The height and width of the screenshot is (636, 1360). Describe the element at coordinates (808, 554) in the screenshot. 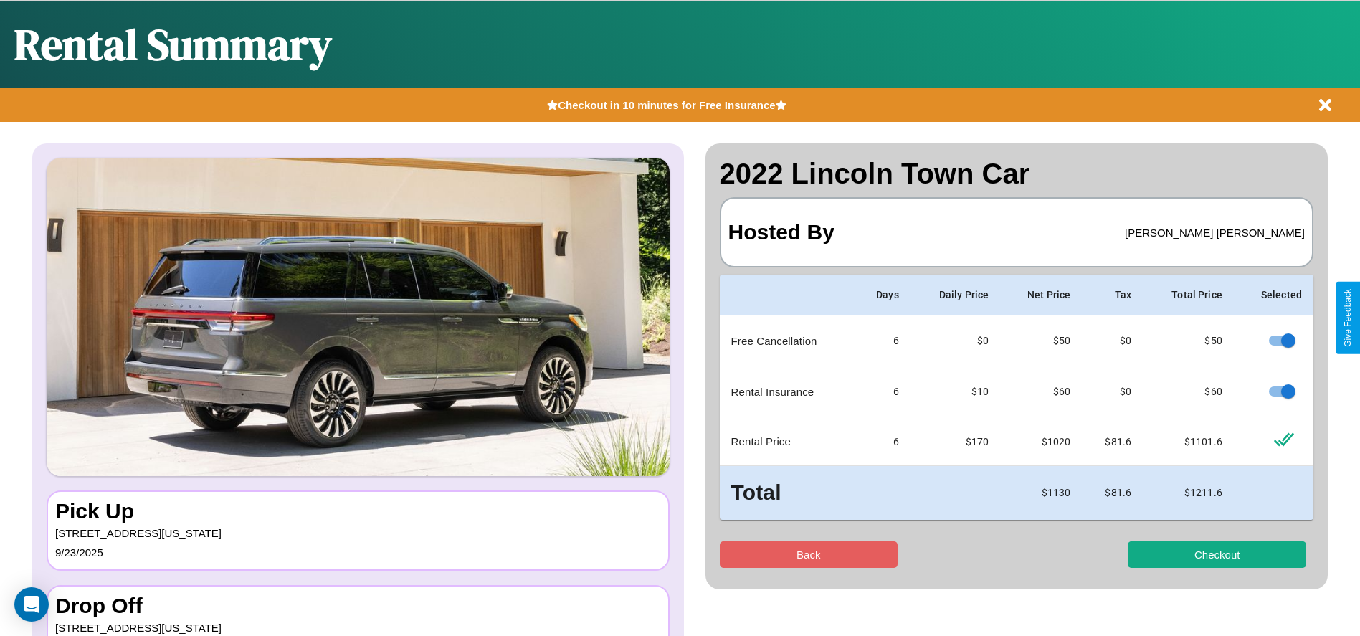

I see `button: Back` at that location.